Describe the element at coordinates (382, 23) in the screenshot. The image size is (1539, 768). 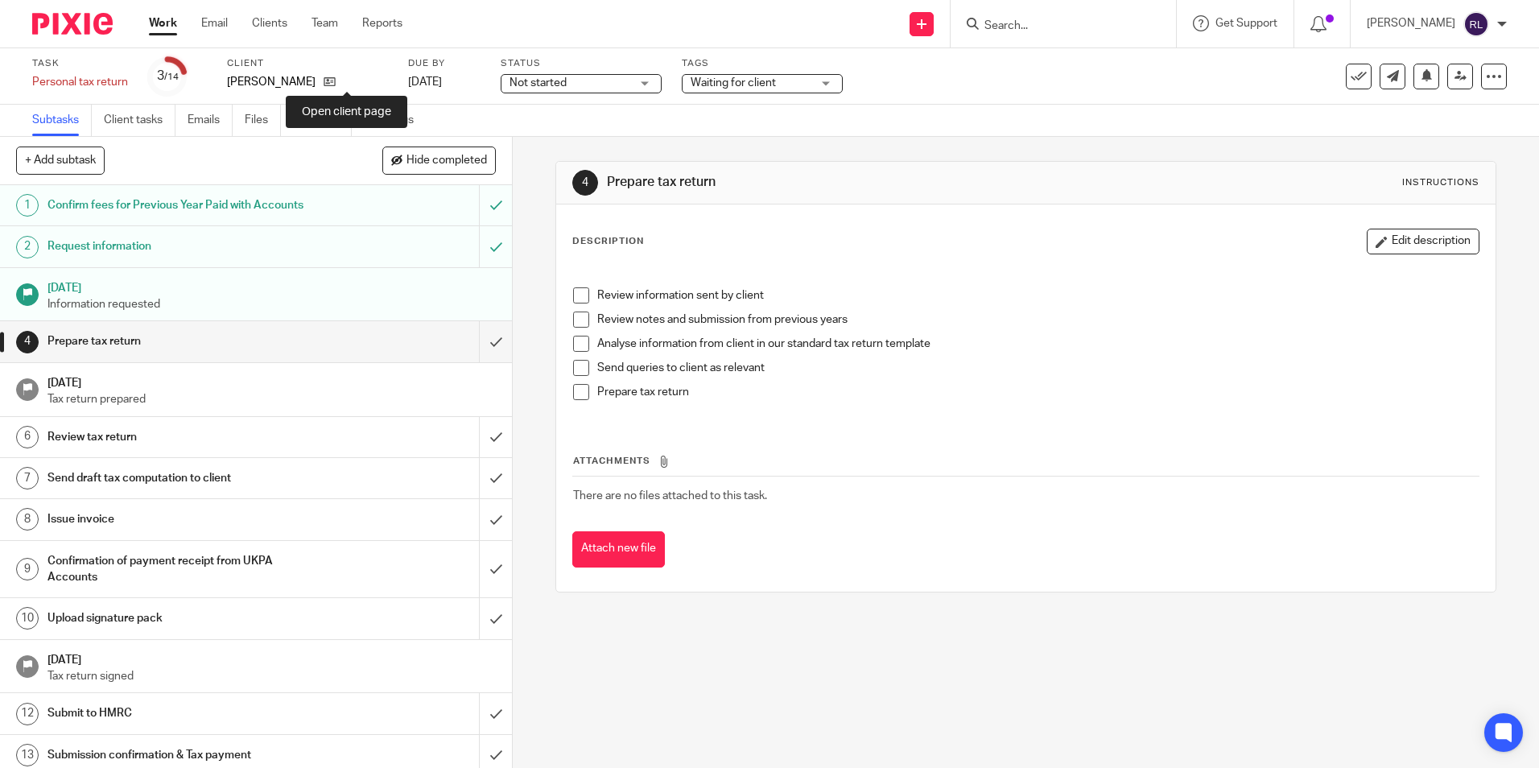
I see `a: Reports` at that location.